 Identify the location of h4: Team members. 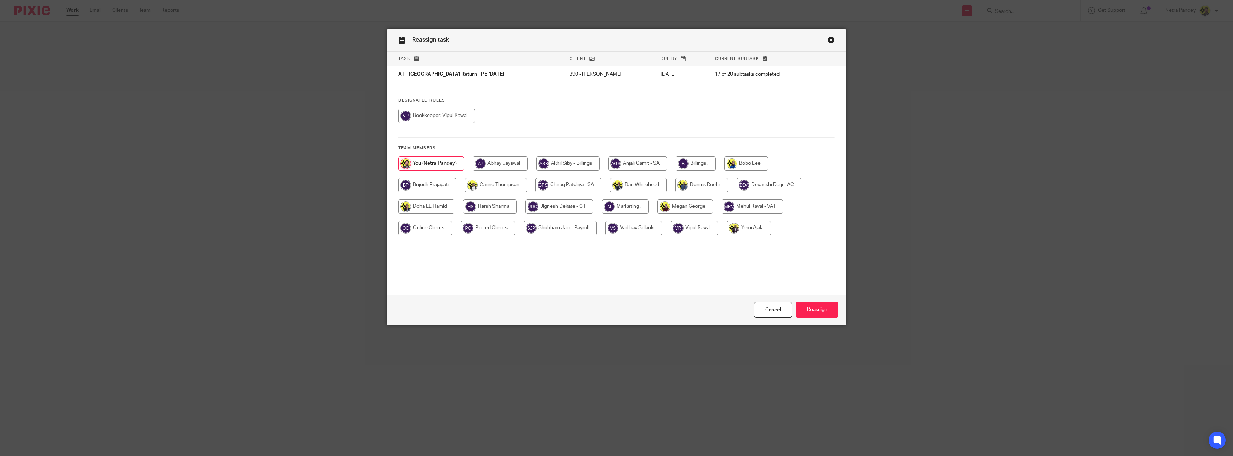
(617, 148).